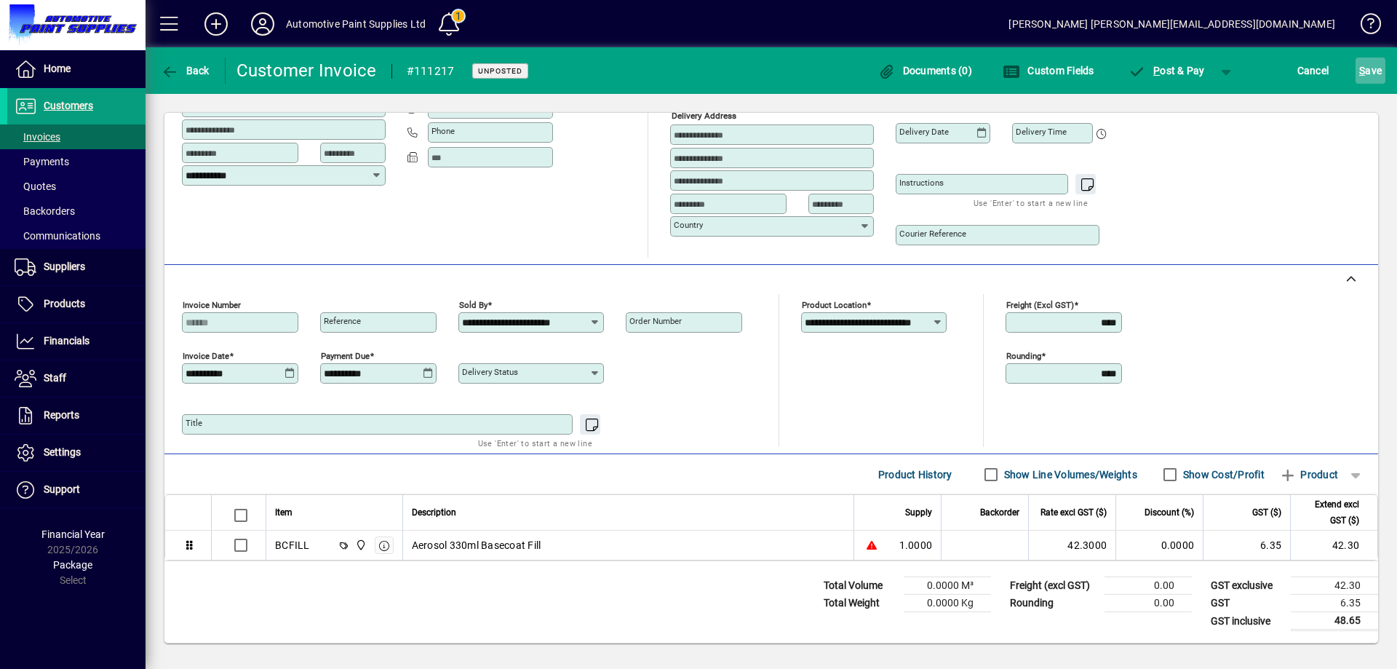  Describe the element at coordinates (1072, 545) in the screenshot. I see `div: 42.3000` at that location.